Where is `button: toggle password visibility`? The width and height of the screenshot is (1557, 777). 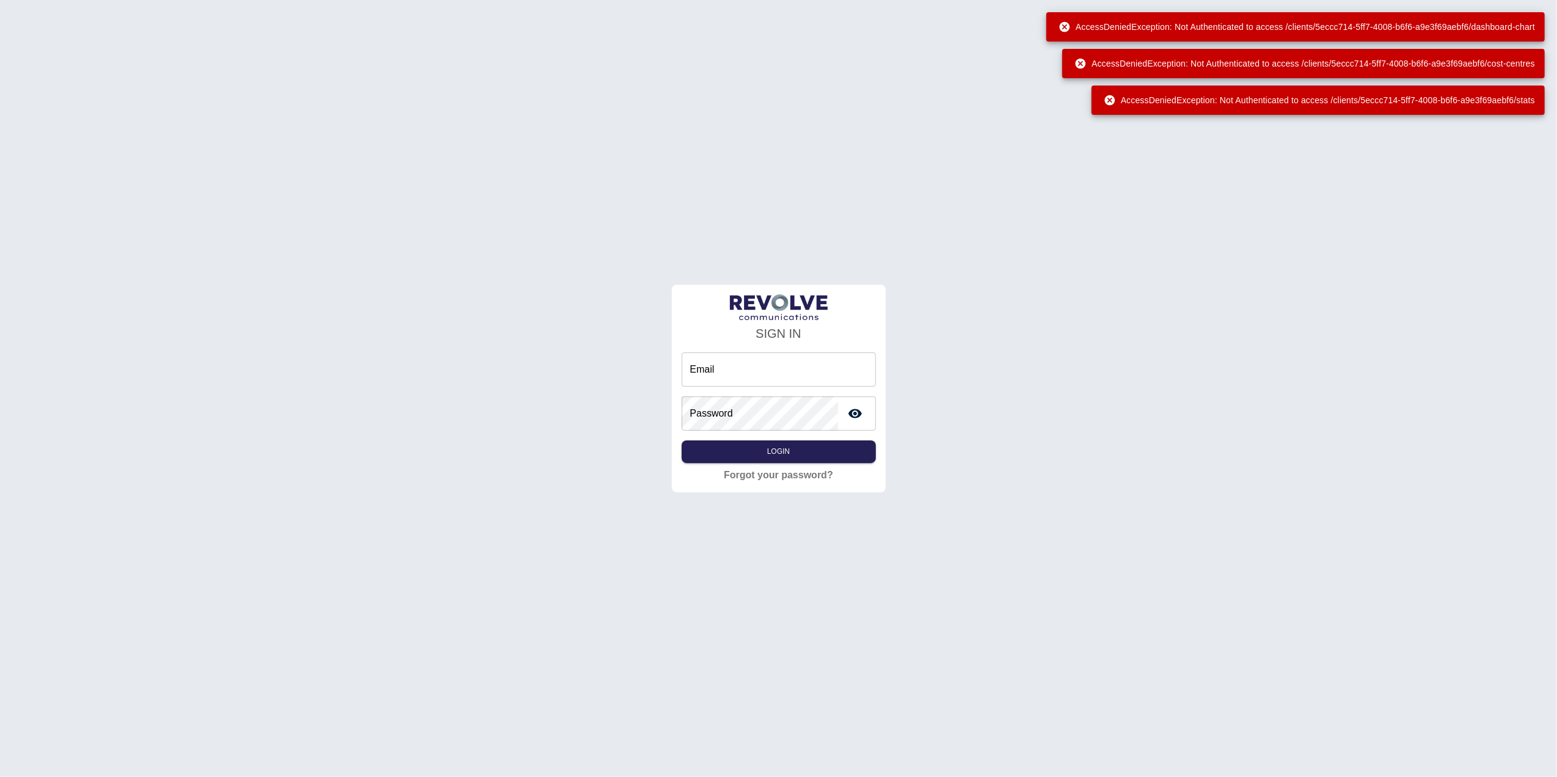 button: toggle password visibility is located at coordinates (855, 414).